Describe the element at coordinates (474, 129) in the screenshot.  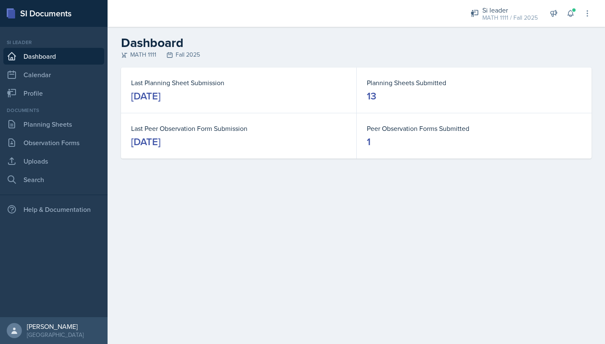
I see `dt: Peer Observation Forms Submitted` at that location.